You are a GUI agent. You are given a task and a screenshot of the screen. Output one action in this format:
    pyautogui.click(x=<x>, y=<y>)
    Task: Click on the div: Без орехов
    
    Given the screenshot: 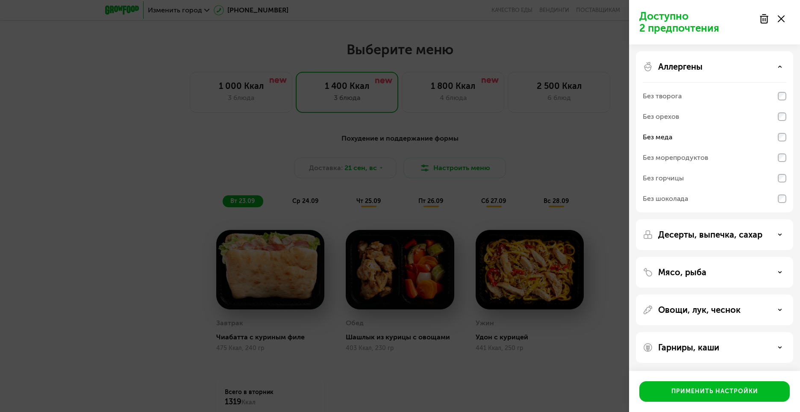 What is the action you would take?
    pyautogui.click(x=660, y=117)
    